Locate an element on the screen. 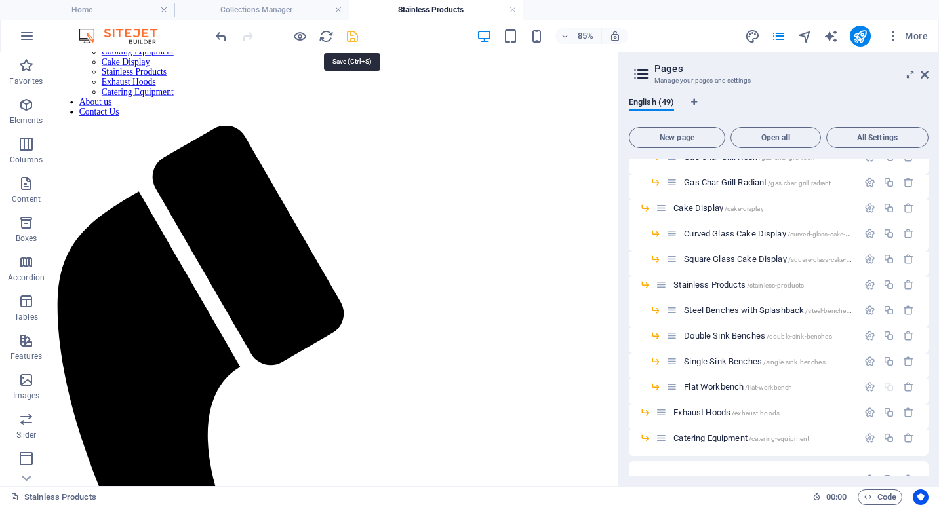 The image size is (939, 507). span: Flat Workbench is located at coordinates (737, 387).